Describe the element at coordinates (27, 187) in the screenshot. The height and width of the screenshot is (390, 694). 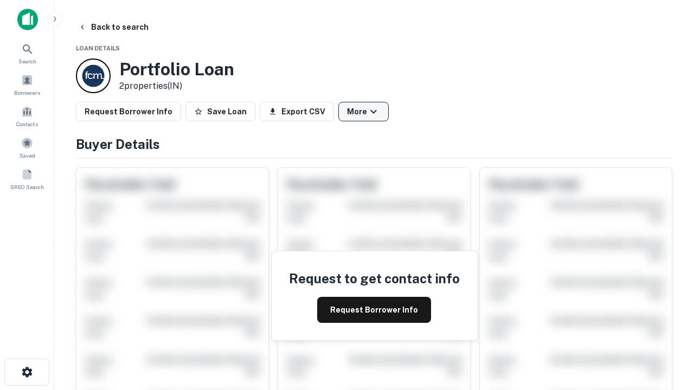
I see `span: SREO Search` at that location.